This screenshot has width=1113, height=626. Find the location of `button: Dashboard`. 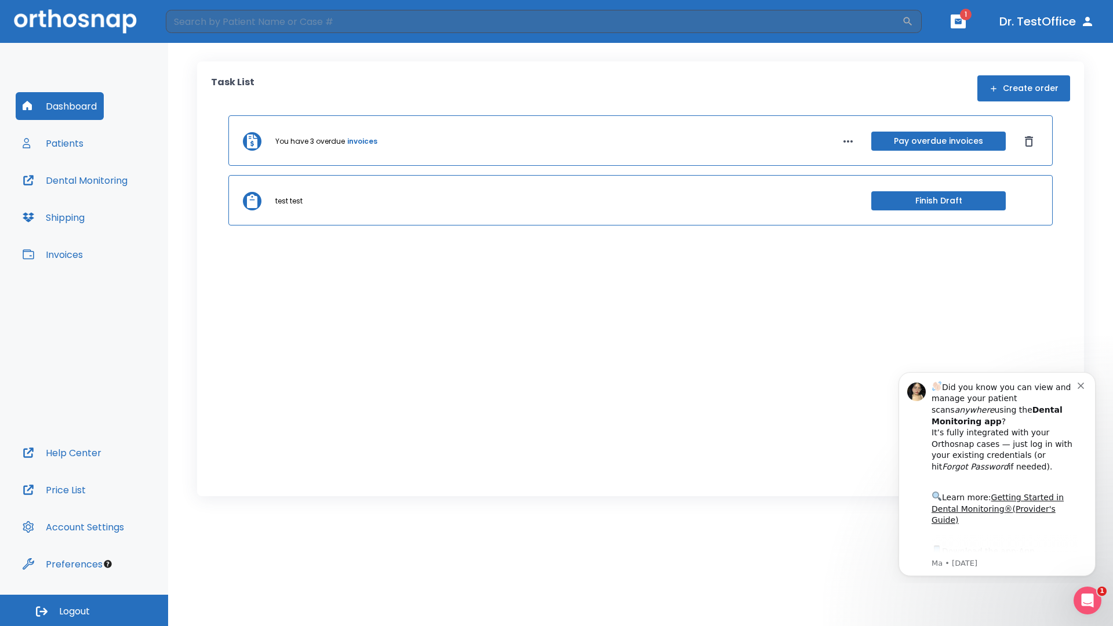

button: Dashboard is located at coordinates (60, 106).